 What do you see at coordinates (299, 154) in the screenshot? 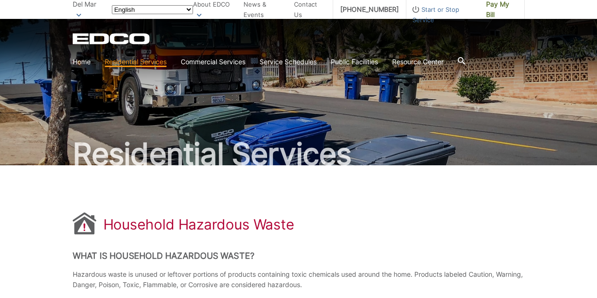
I see `h2: Residential Services` at bounding box center [299, 154].